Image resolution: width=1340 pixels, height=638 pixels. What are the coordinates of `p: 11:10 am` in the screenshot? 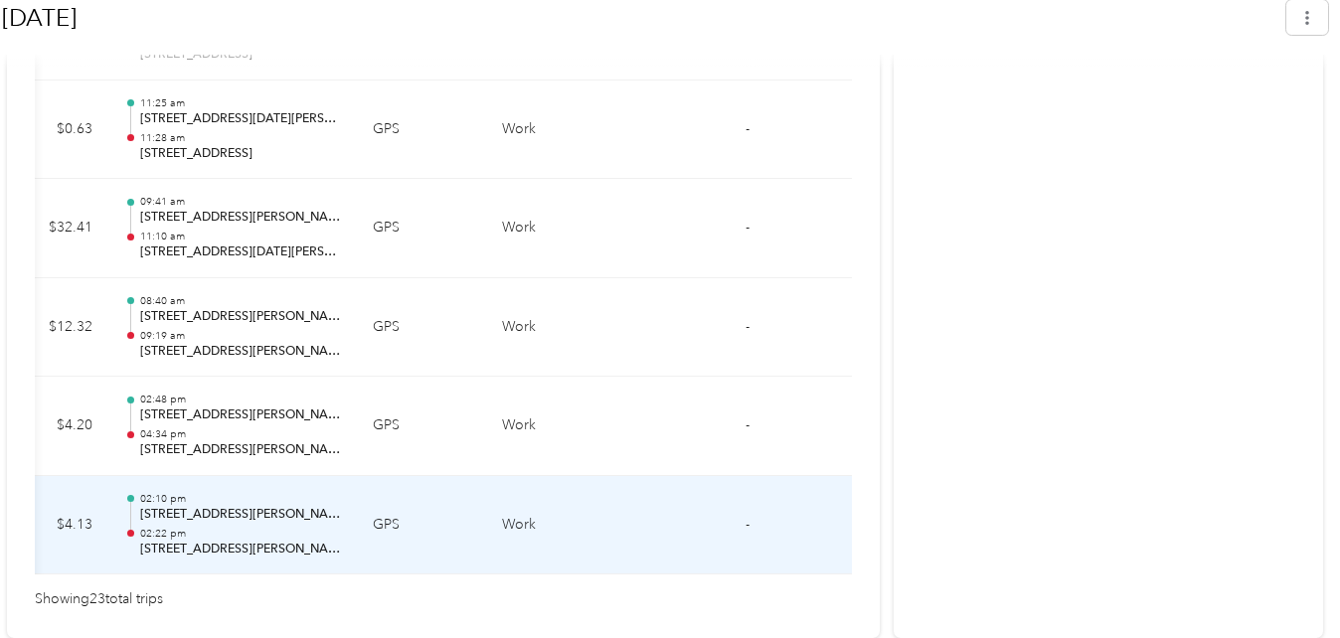 It's located at (241, 237).